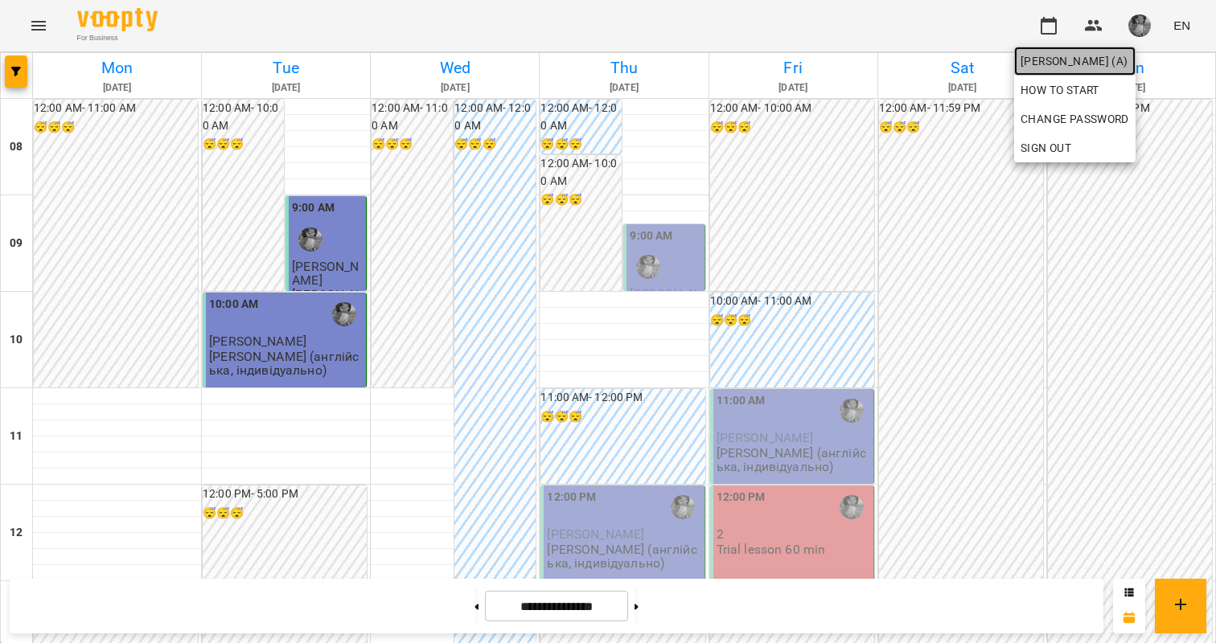 Image resolution: width=1216 pixels, height=643 pixels. What do you see at coordinates (1074, 148) in the screenshot?
I see `button: Sign Out` at bounding box center [1074, 148].